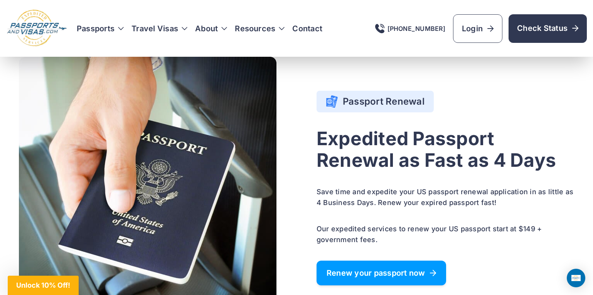 This screenshot has height=295, width=593. What do you see at coordinates (381, 273) in the screenshot?
I see `span: Renew your passport now` at bounding box center [381, 273].